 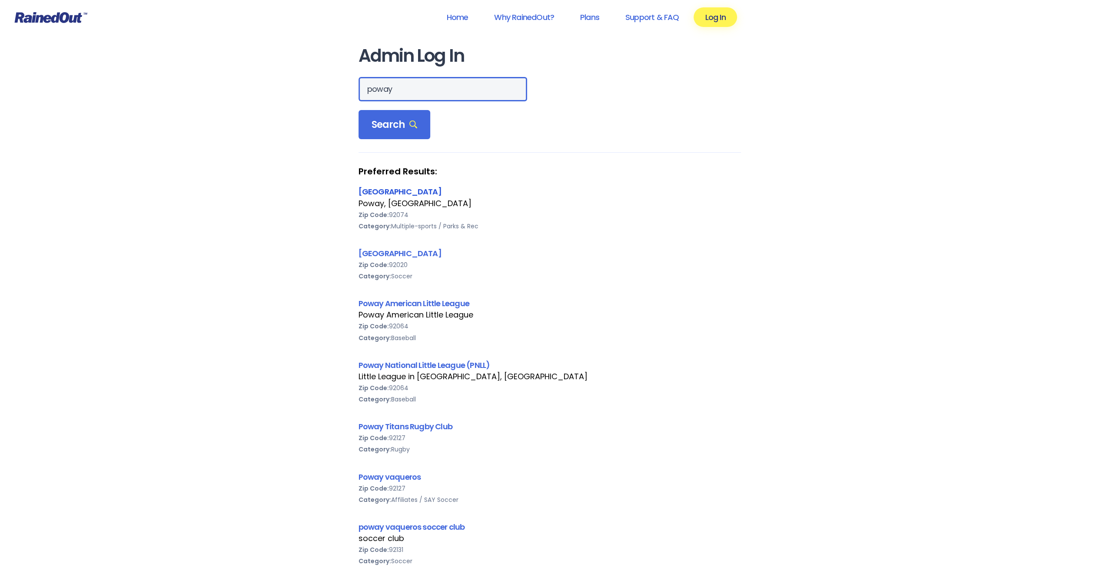 I want to click on div: soccer club, so click(x=550, y=538).